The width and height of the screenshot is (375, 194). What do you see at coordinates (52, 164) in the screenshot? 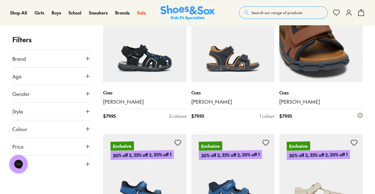
I see `button: Size` at bounding box center [52, 164].